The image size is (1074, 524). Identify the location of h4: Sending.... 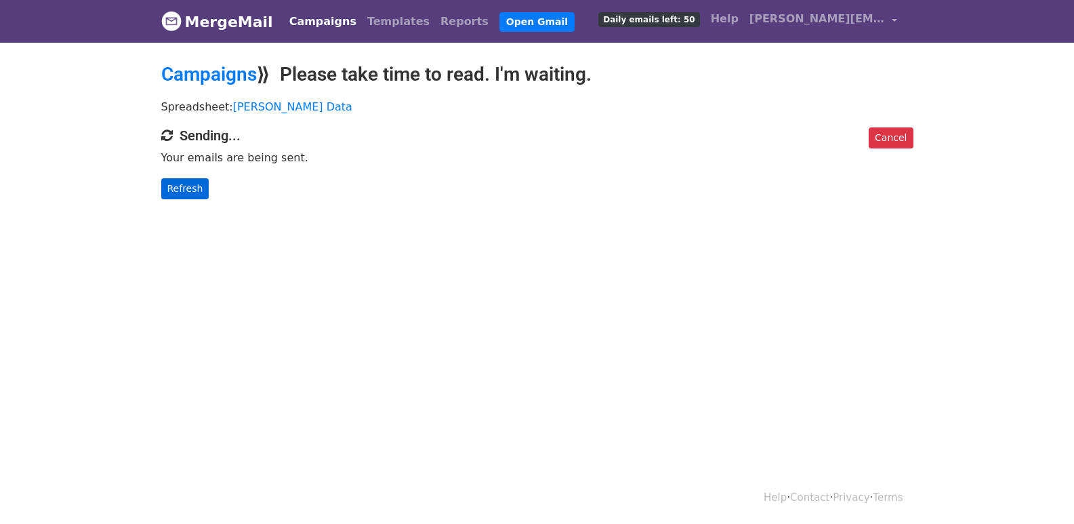
(538, 136).